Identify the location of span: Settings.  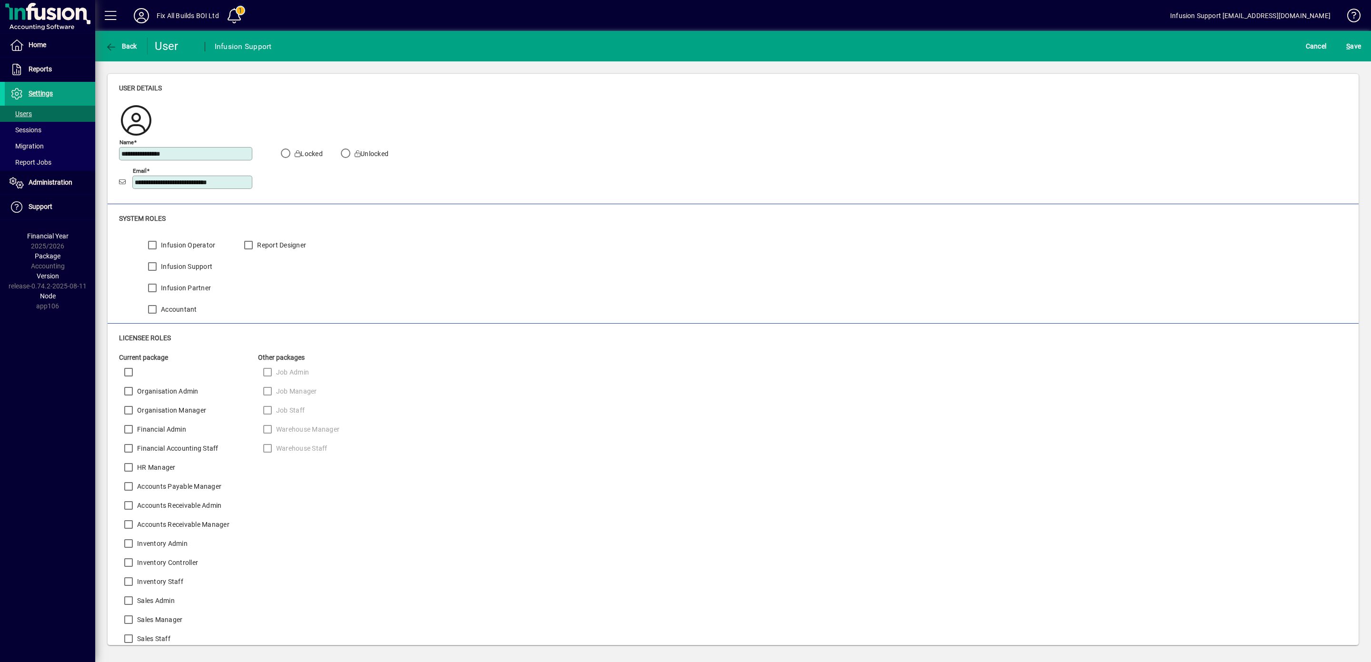
(40, 93).